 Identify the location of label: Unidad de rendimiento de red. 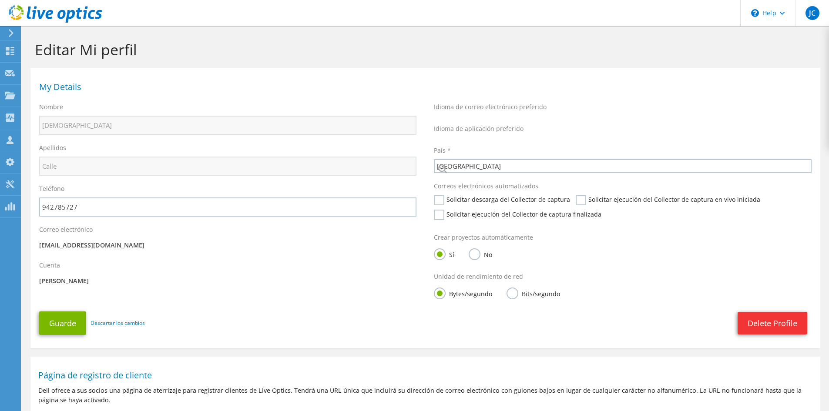
(478, 277).